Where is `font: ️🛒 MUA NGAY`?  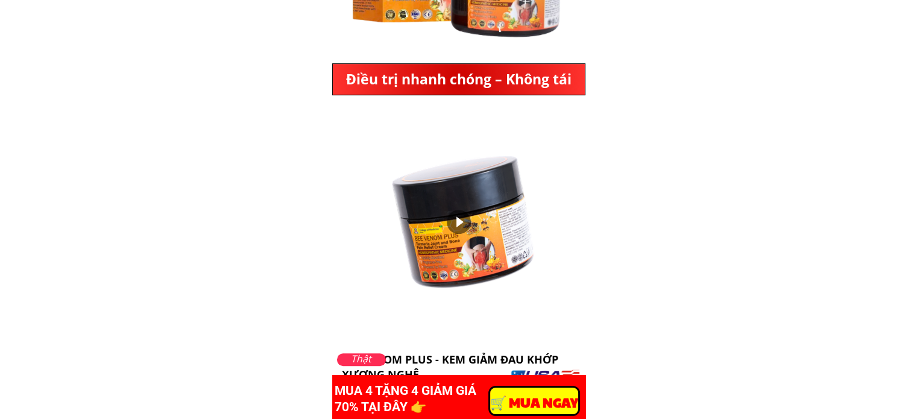
font: ️🛒 MUA NGAY is located at coordinates (534, 402).